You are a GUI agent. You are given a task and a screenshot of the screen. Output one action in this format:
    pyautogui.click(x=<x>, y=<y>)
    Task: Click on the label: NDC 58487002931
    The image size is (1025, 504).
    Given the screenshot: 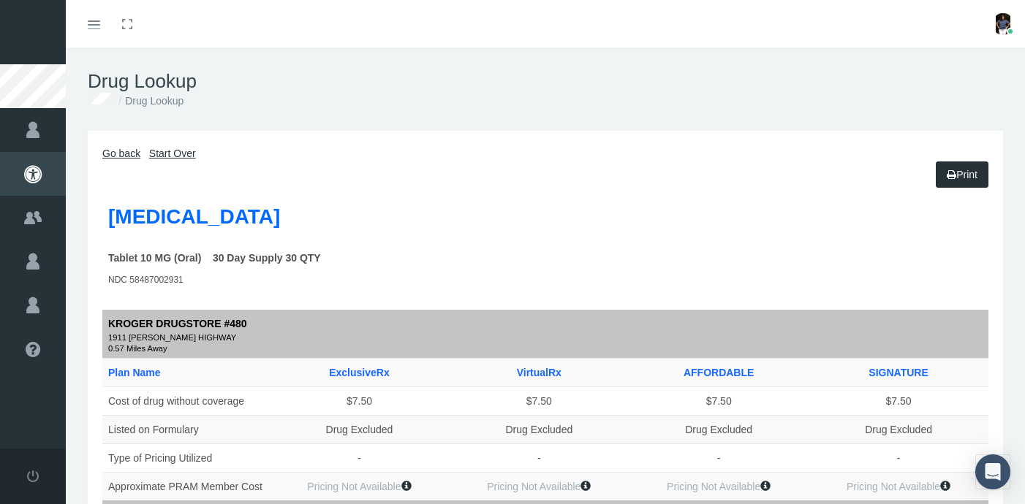 What is the action you would take?
    pyautogui.click(x=145, y=280)
    